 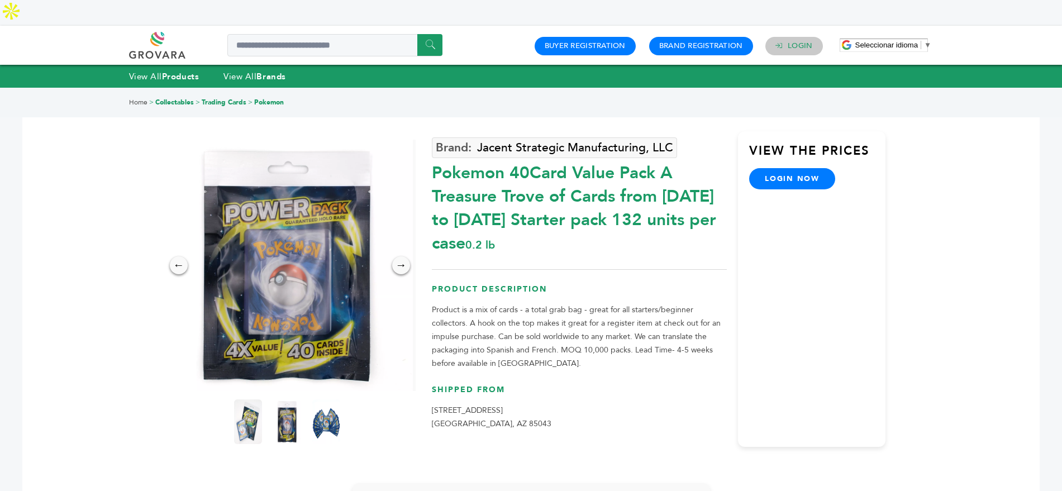 What do you see at coordinates (138, 102) in the screenshot?
I see `a: Home` at bounding box center [138, 102].